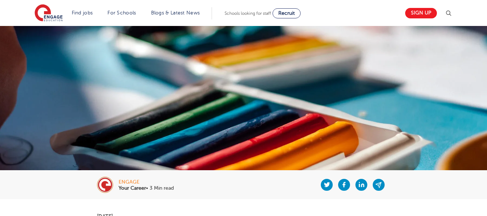 The width and height of the screenshot is (487, 216). Describe the element at coordinates (248, 13) in the screenshot. I see `span: Schools looking for staff` at that location.